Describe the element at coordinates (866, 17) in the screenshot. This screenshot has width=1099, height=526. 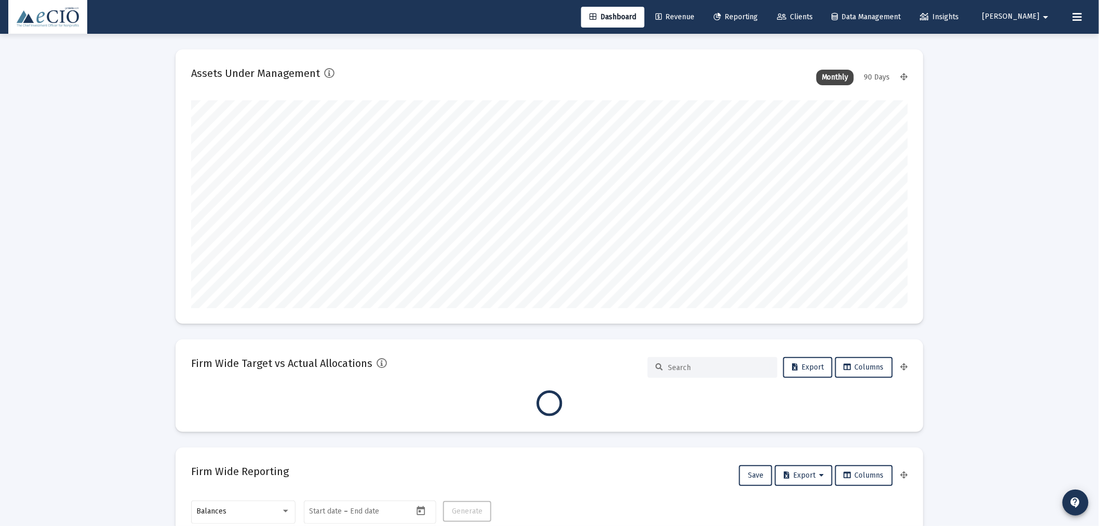
I see `a: Data Management` at that location.